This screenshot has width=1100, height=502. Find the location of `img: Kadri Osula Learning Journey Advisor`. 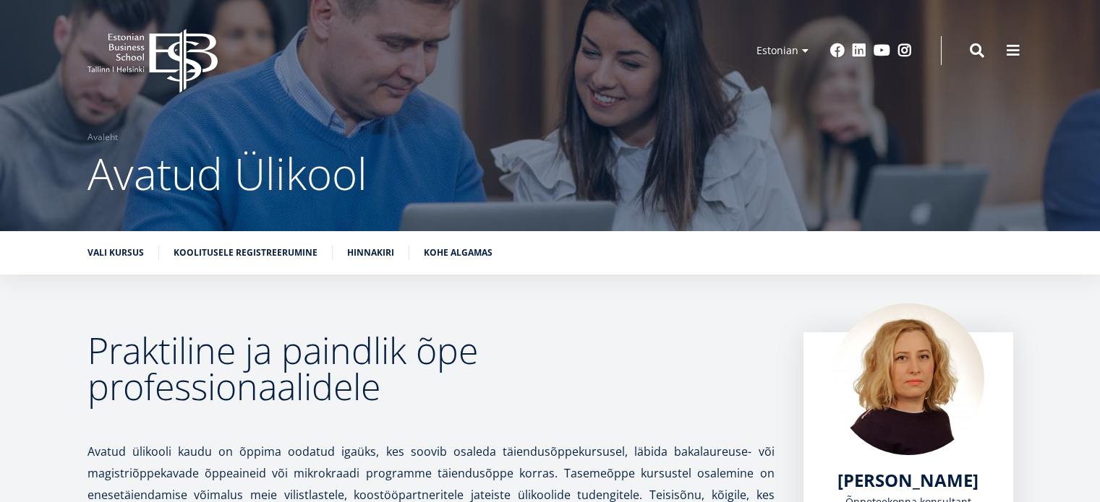

img: Kadri Osula Learning Journey Advisor is located at coordinates (908, 380).